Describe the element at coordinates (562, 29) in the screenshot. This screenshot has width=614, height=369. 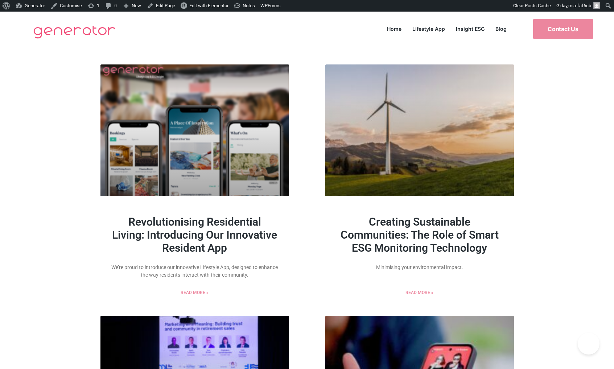
I see `span: Contact Us` at that location.